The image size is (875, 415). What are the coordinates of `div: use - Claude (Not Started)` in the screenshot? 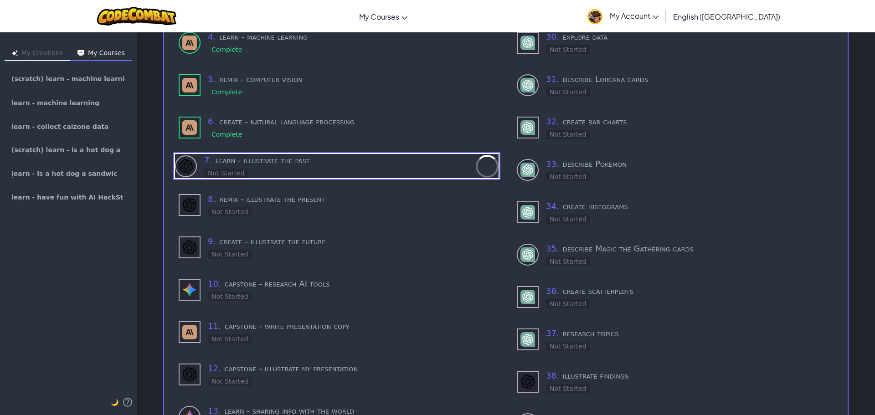 It's located at (337, 332).